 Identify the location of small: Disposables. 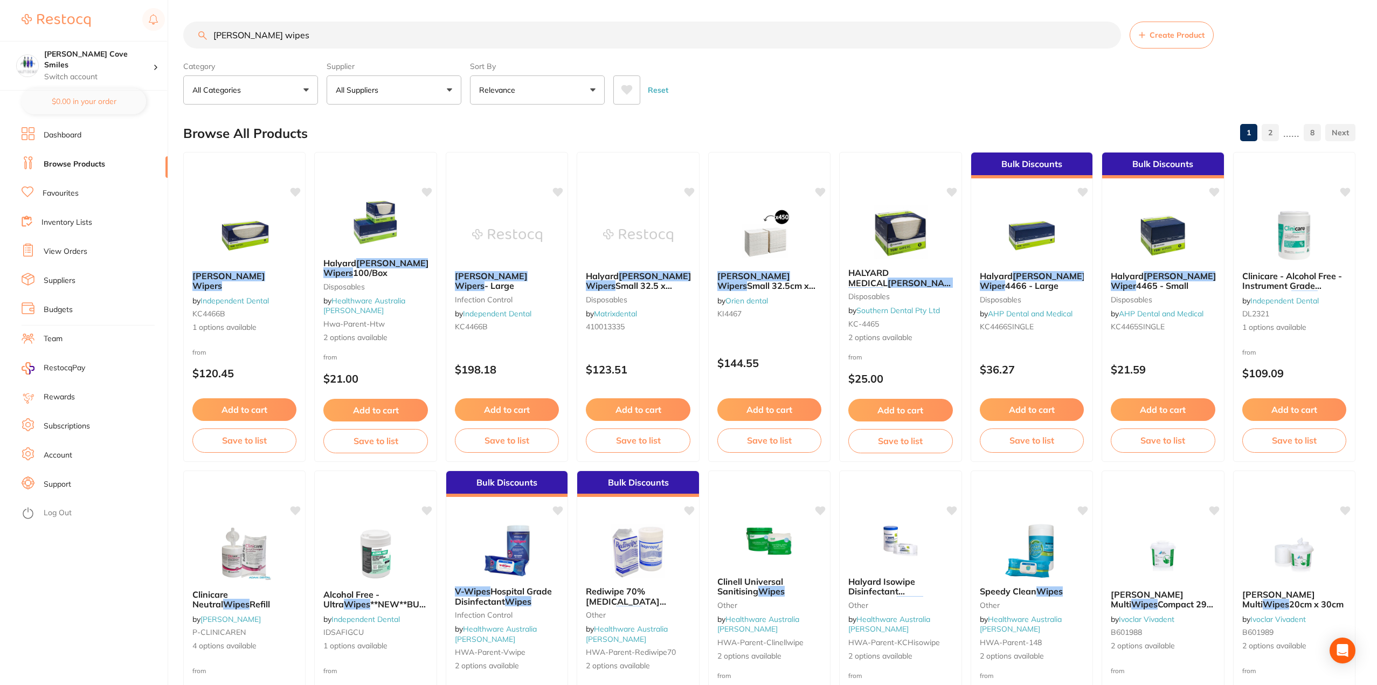
(375, 287).